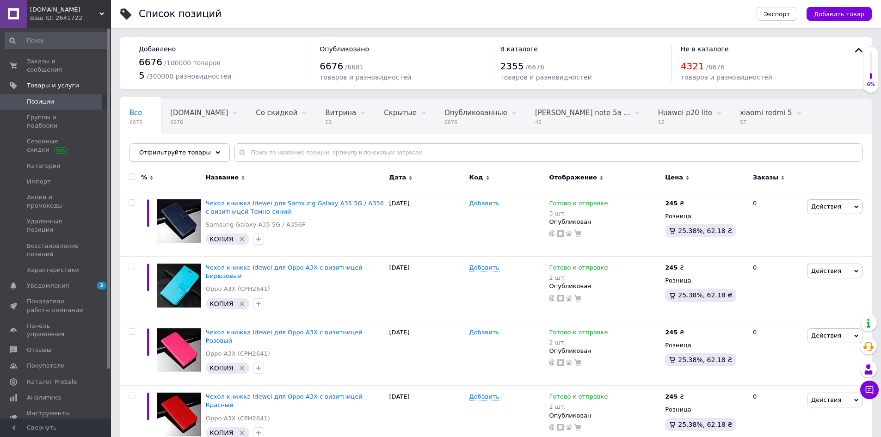 This screenshot has height=437, width=881. I want to click on div: Xiaomi Redmi Note 12 Pro 4G, so click(179, 152).